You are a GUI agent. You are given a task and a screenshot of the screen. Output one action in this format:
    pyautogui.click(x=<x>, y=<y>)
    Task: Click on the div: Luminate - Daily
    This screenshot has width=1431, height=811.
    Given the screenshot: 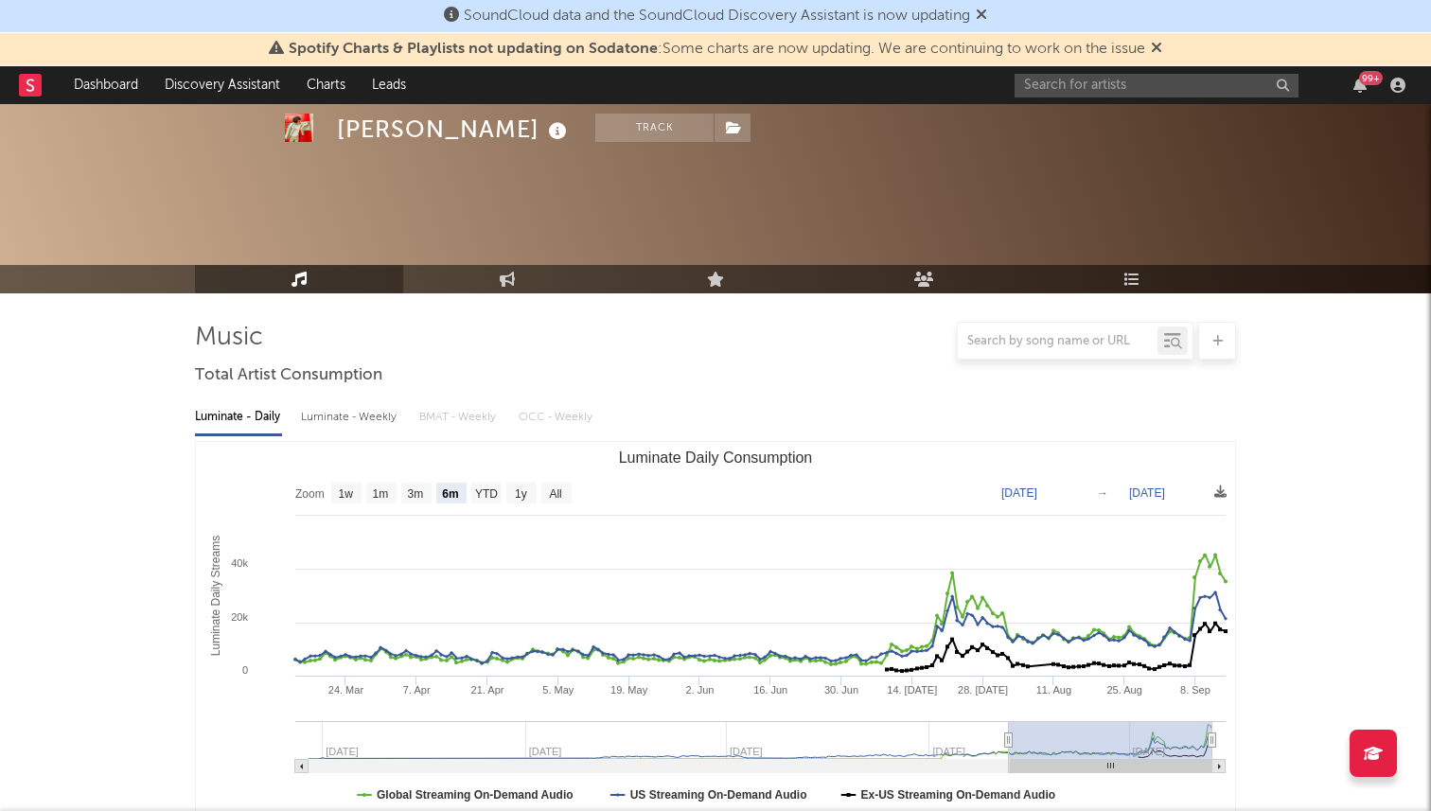 What is the action you would take?
    pyautogui.click(x=238, y=417)
    